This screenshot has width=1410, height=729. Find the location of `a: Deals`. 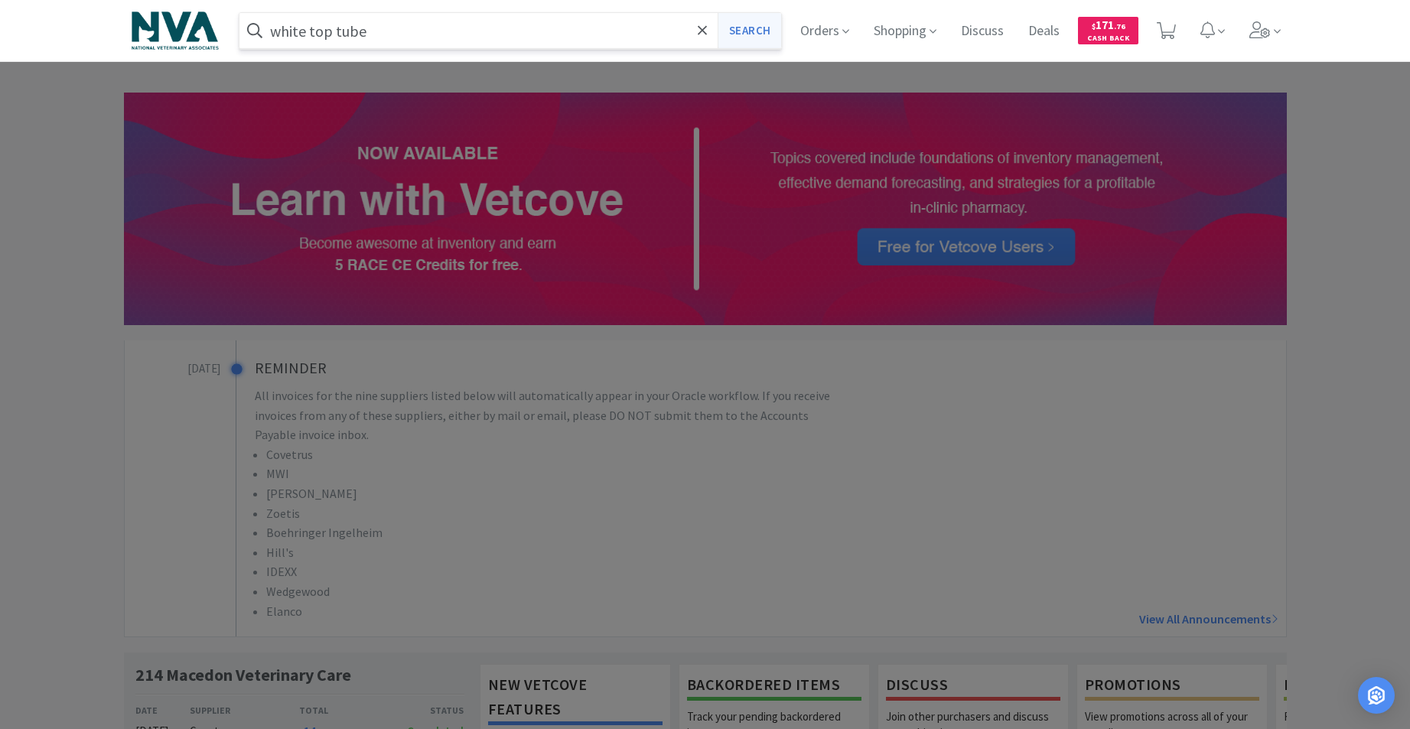

a: Deals is located at coordinates (1044, 31).